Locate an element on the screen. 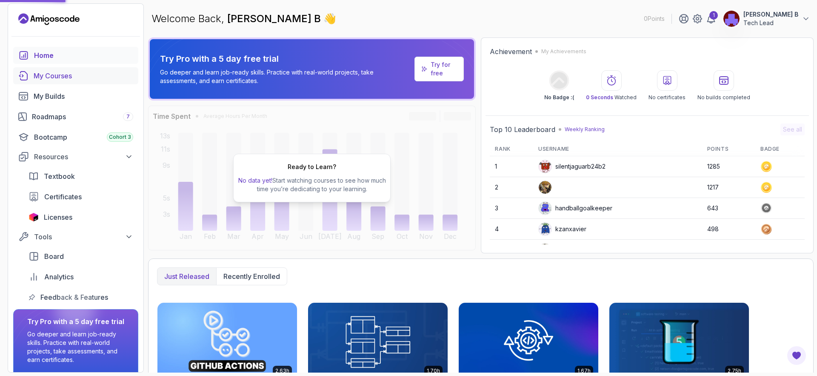 Image resolution: width=817 pixels, height=376 pixels. p: 2.75h is located at coordinates (734, 371).